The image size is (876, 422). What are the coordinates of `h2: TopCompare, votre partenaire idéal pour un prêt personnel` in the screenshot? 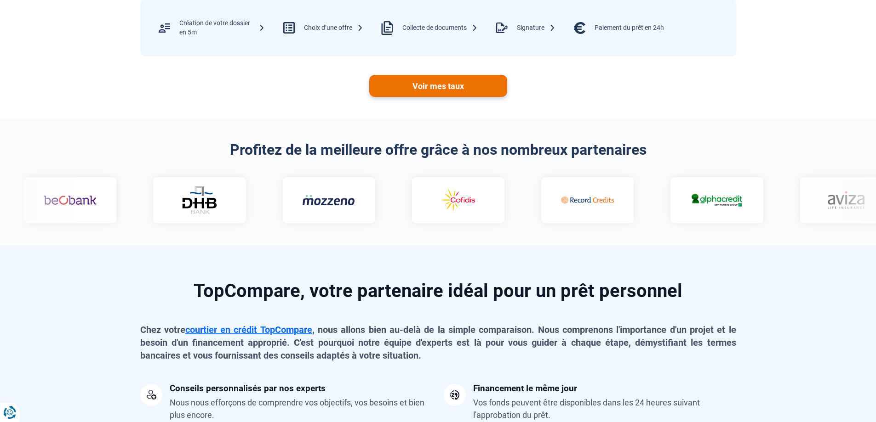 It's located at (438, 291).